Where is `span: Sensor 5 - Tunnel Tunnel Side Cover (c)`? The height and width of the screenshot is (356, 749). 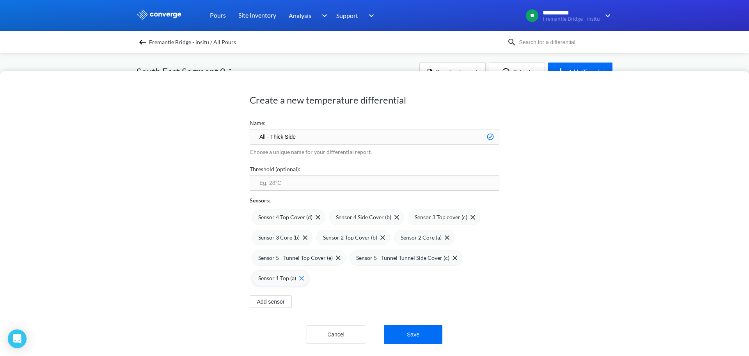
span: Sensor 5 - Tunnel Tunnel Side Cover (c) is located at coordinates (403, 258).